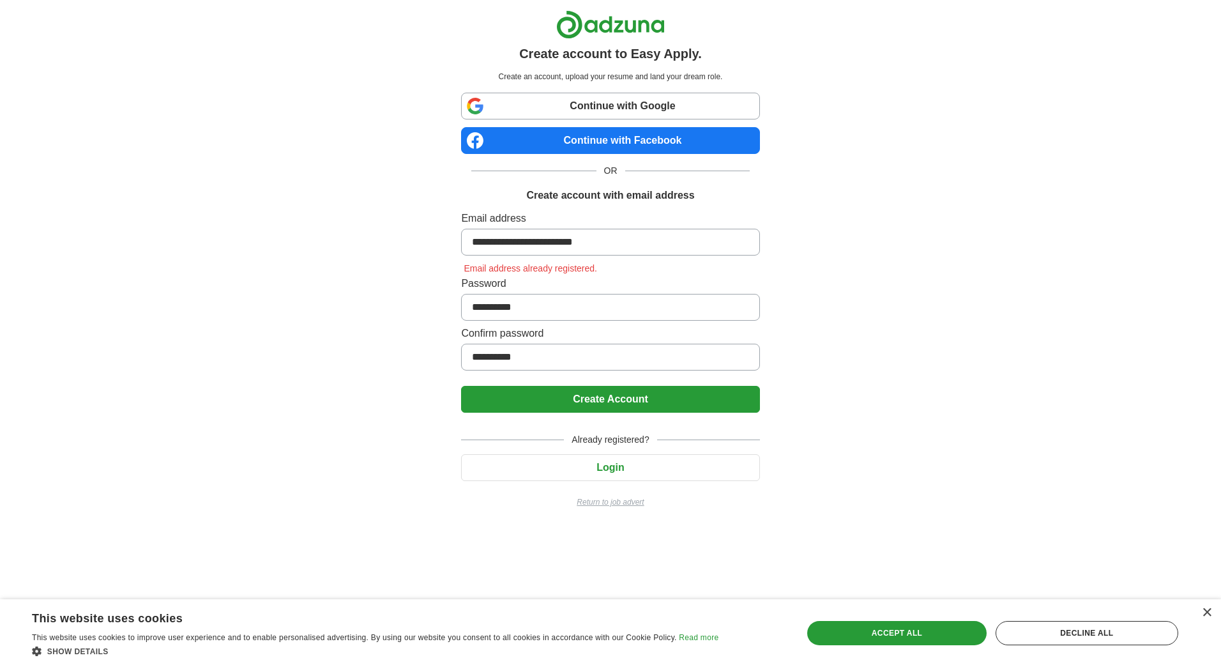  What do you see at coordinates (610, 467) in the screenshot?
I see `a: Login` at bounding box center [610, 467].